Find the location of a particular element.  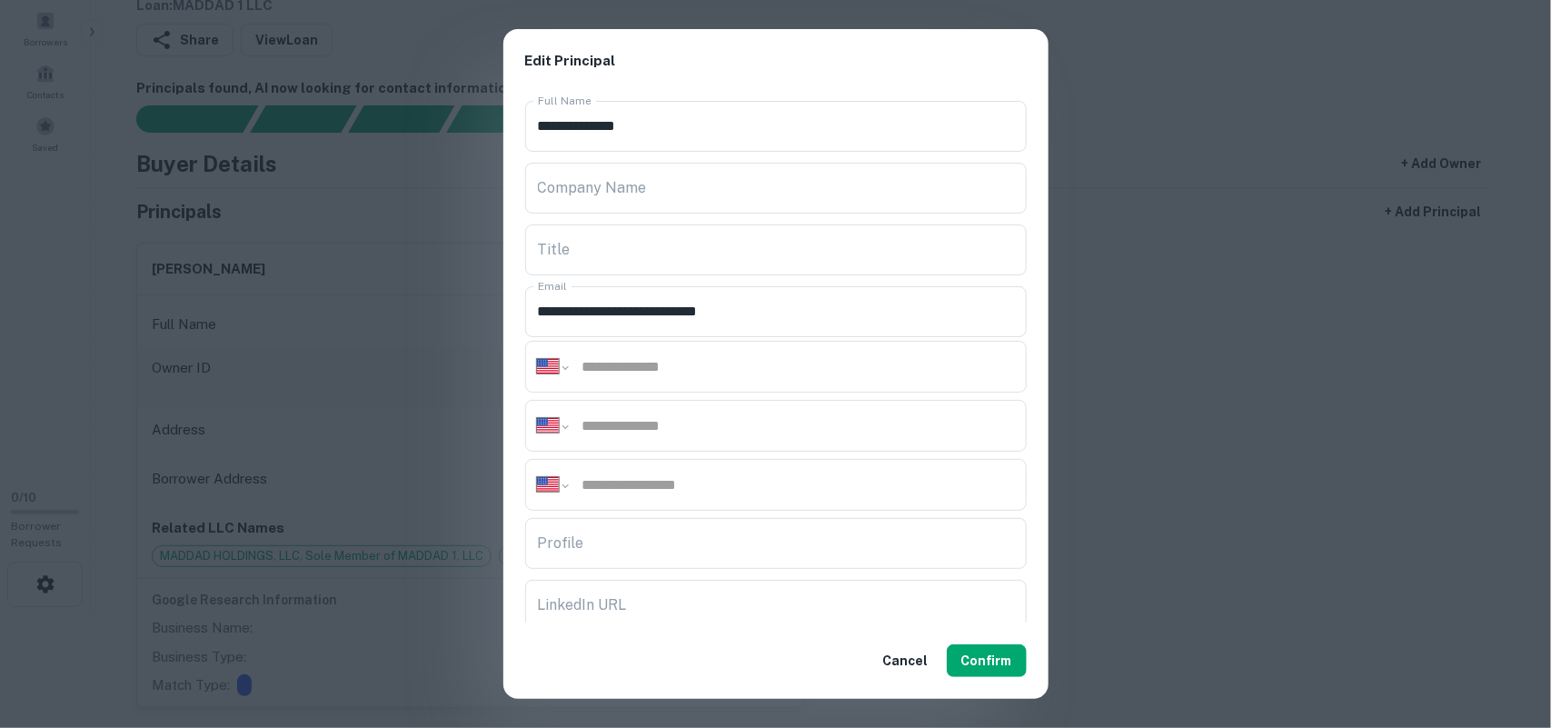

button: Cancel is located at coordinates (906, 661).